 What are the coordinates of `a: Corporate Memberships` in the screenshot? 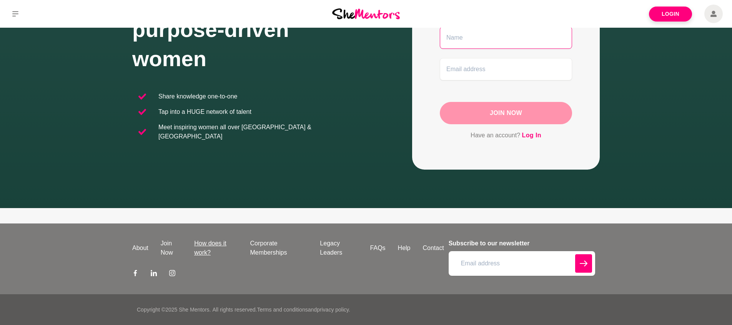 It's located at (279, 248).